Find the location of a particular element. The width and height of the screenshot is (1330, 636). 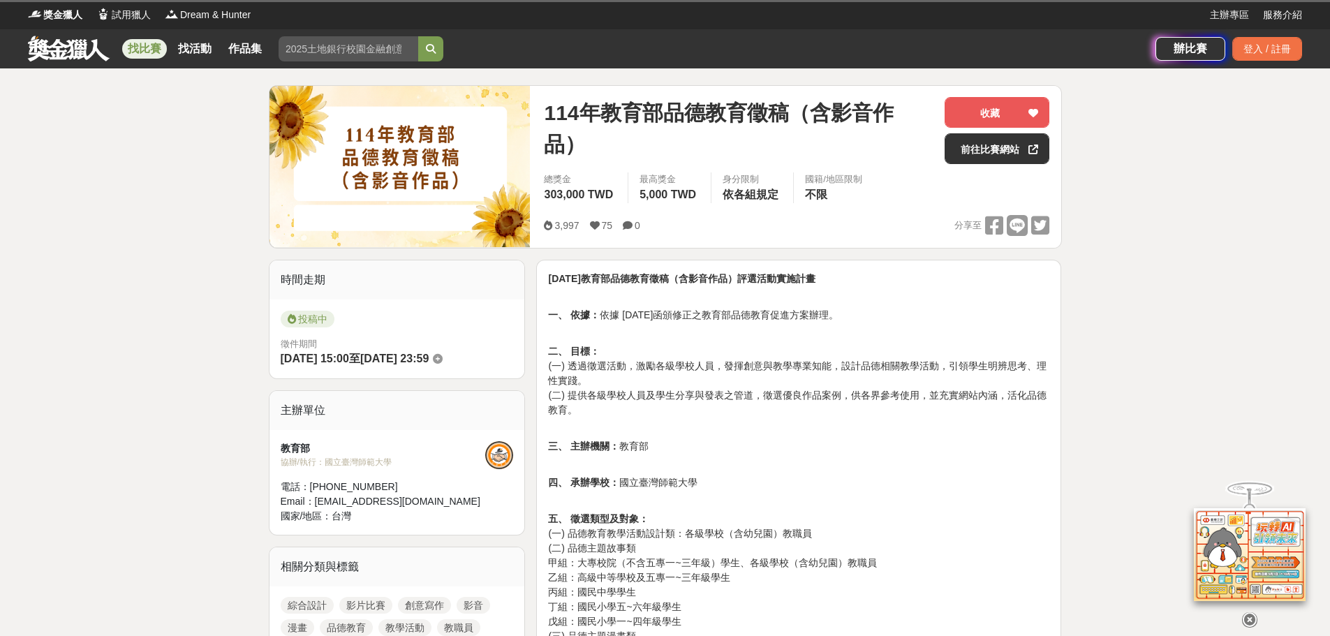

div: 登入 / 註冊 is located at coordinates (1267, 49).